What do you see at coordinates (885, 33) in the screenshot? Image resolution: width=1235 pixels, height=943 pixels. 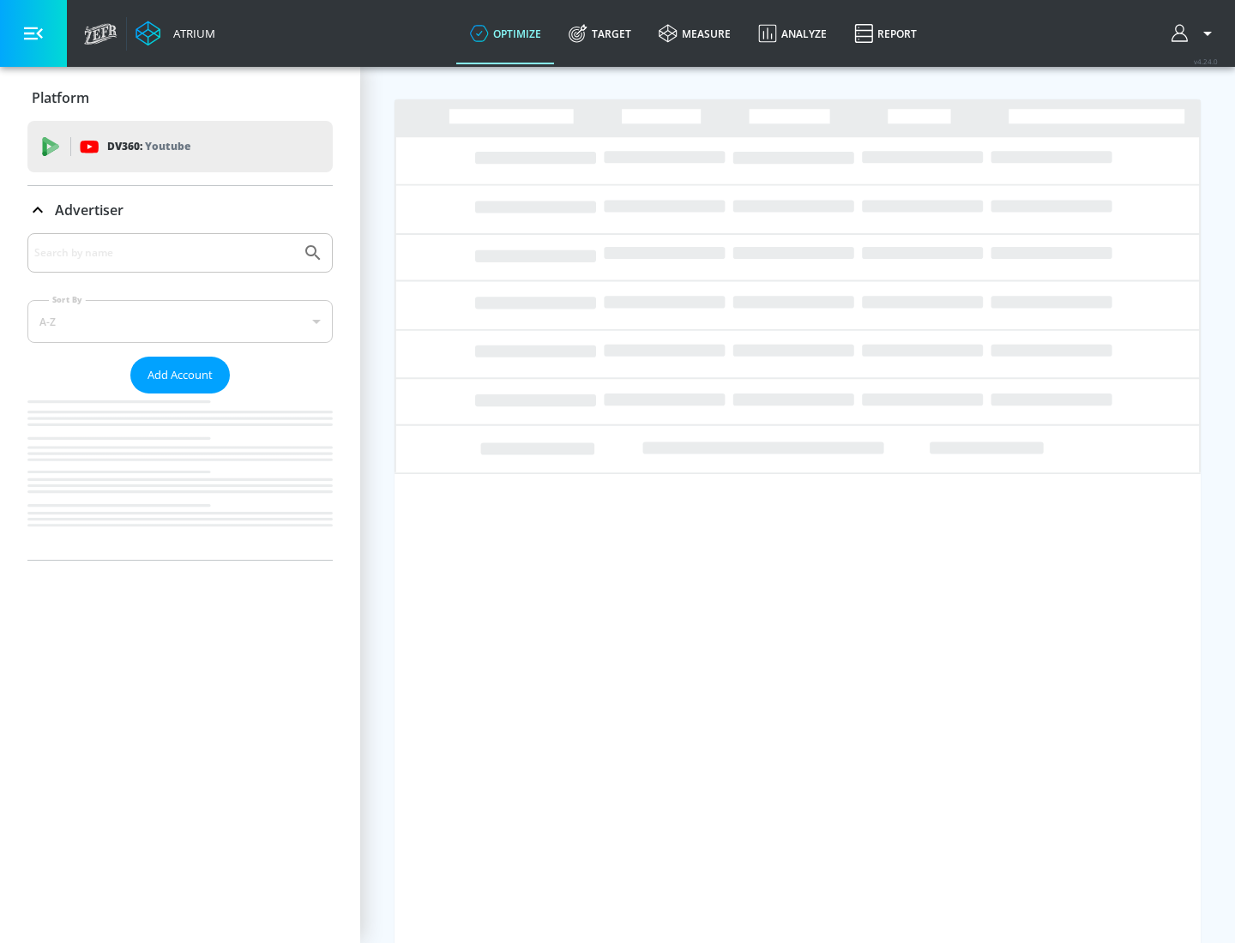 I see `a: Report` at bounding box center [885, 33].